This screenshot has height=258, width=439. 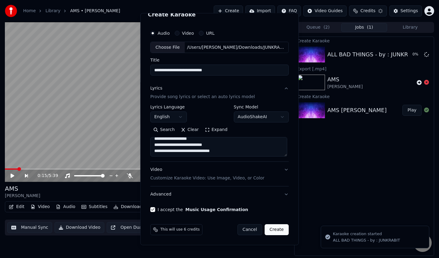 I want to click on span: This will use 6 credits, so click(x=180, y=230).